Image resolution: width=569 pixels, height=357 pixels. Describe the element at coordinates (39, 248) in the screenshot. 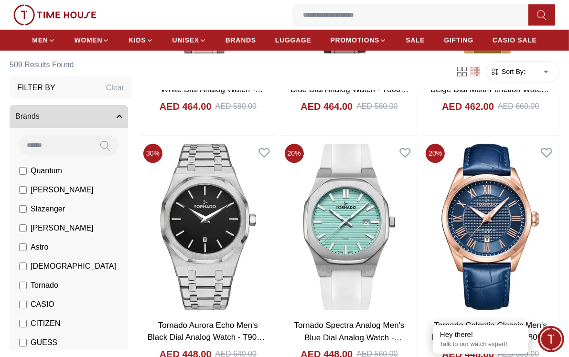

I see `span: Astro` at that location.